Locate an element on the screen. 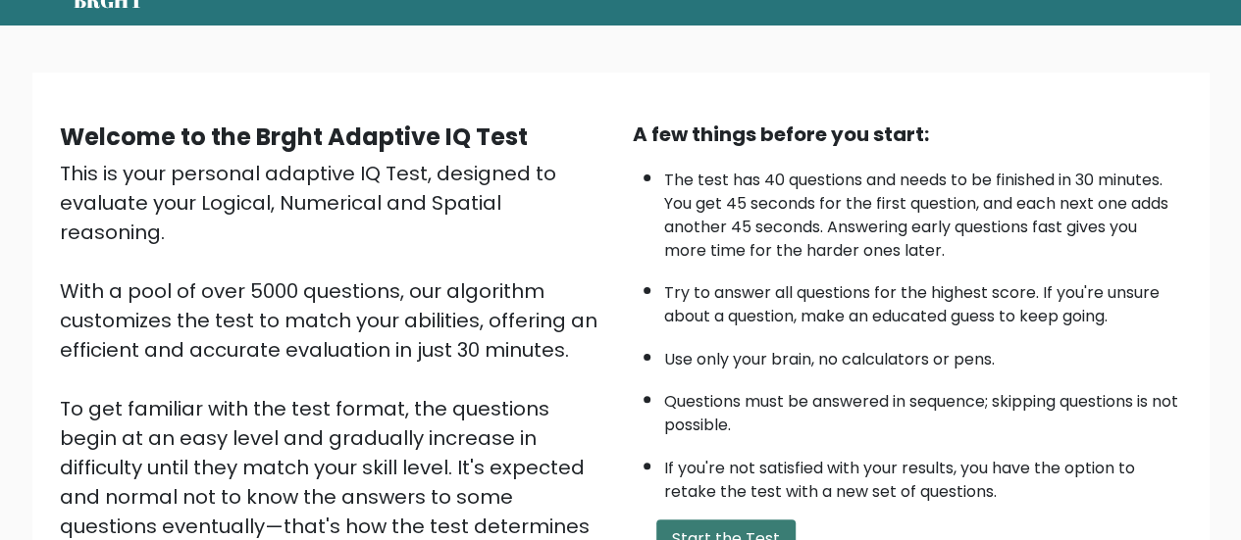  li: Try to answer all questions for the highest score. If you're unsure about a question, make an edu... is located at coordinates (923, 300).